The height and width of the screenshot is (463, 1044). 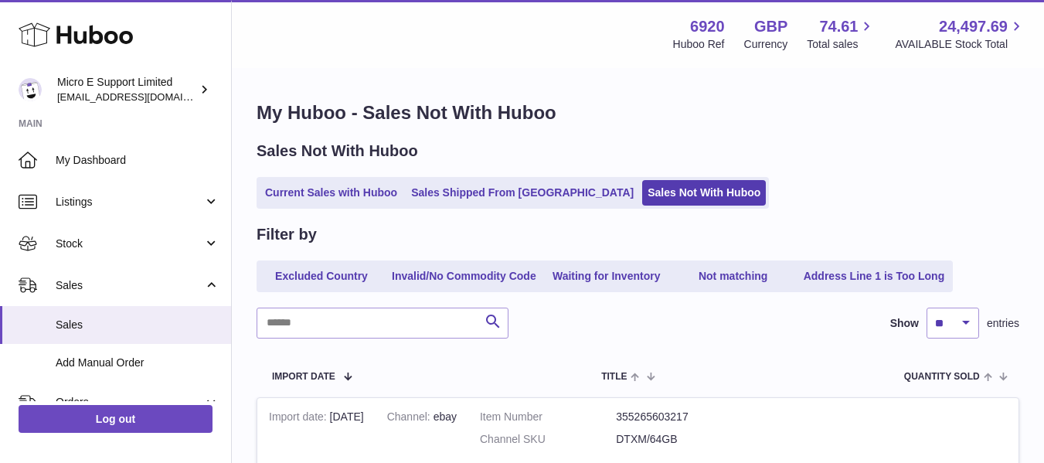 What do you see at coordinates (841, 44) in the screenshot?
I see `span: Total sales` at bounding box center [841, 44].